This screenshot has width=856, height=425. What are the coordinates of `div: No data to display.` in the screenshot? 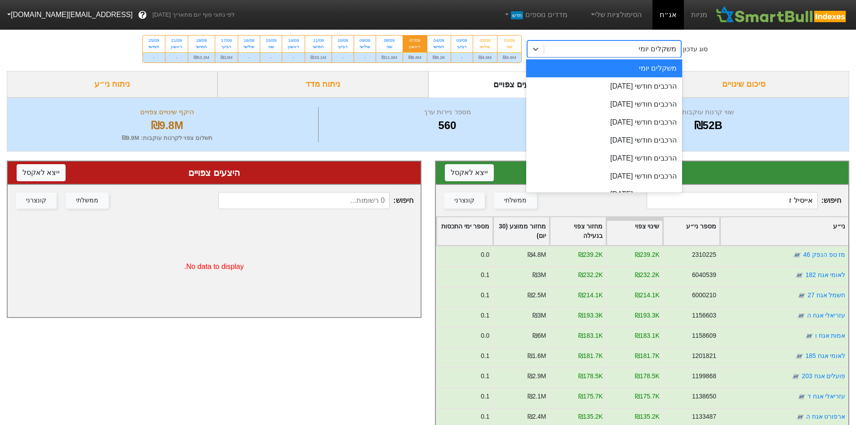 It's located at (214, 266).